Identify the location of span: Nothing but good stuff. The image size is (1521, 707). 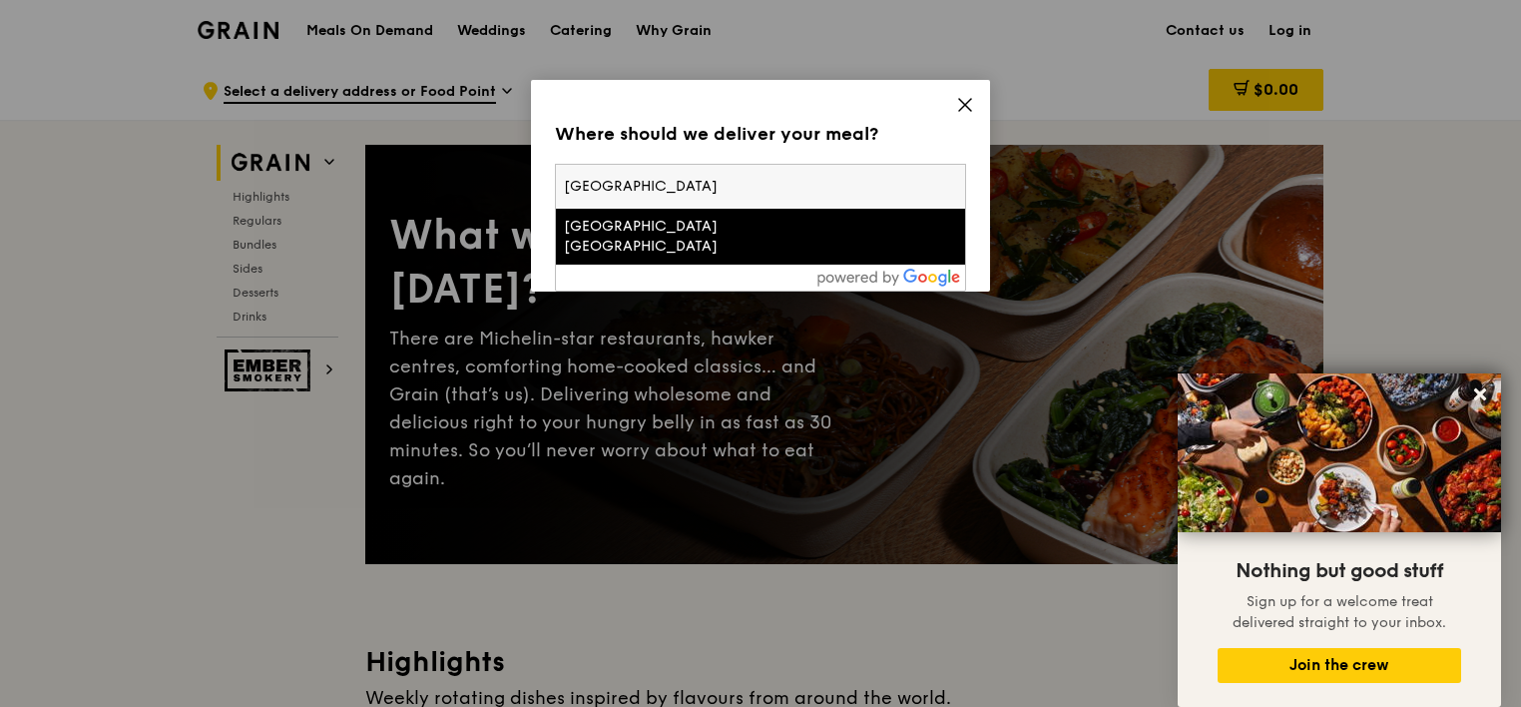
(1339, 571).